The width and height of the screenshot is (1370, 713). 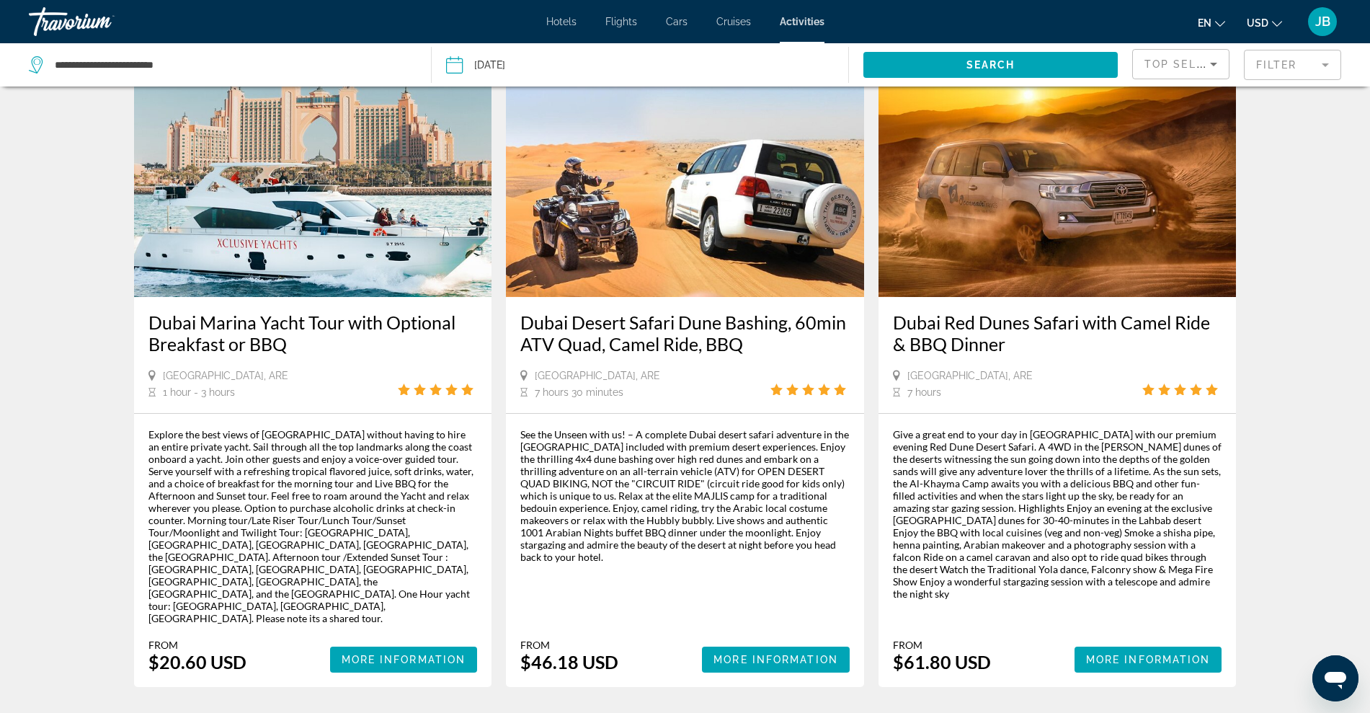 I want to click on button: Date: Sep 20, 2025, so click(x=647, y=65).